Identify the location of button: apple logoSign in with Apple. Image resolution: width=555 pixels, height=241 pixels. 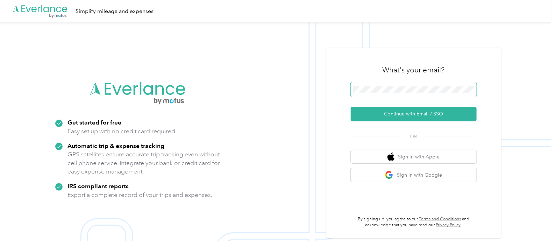
(414, 157).